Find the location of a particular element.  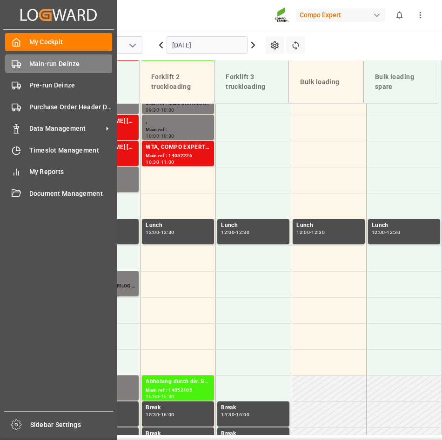

span: Timeslot Management is located at coordinates (71, 150).